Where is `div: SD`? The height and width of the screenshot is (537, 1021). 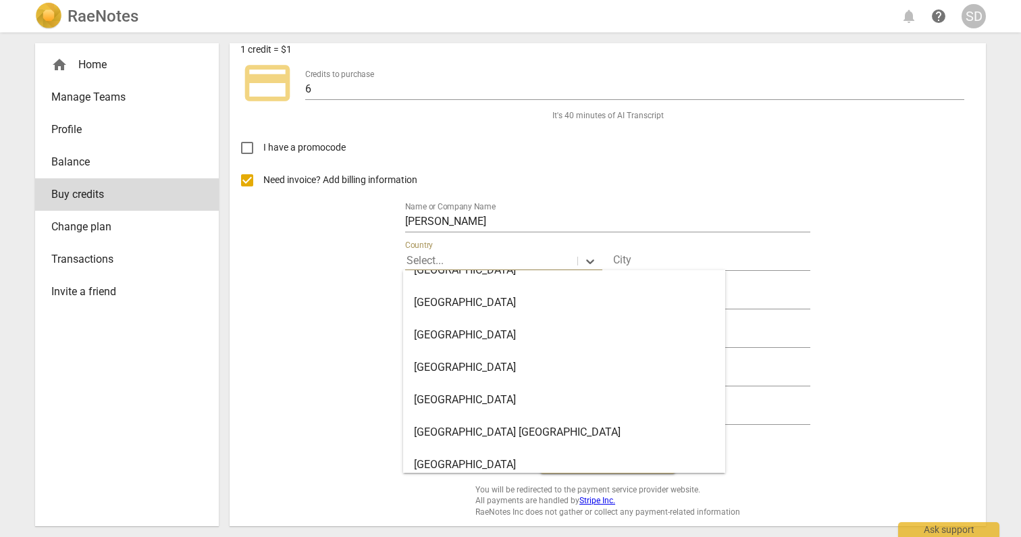
div: SD is located at coordinates (974, 16).